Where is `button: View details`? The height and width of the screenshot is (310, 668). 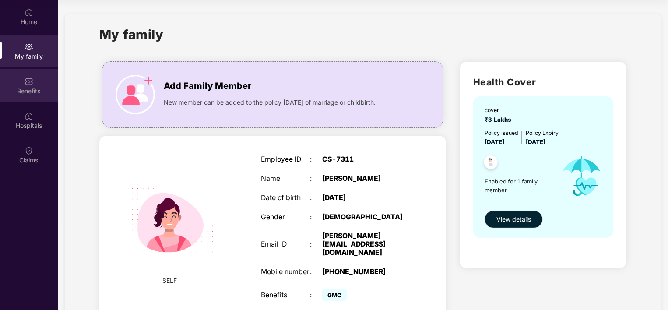
button: View details is located at coordinates (513, 219).